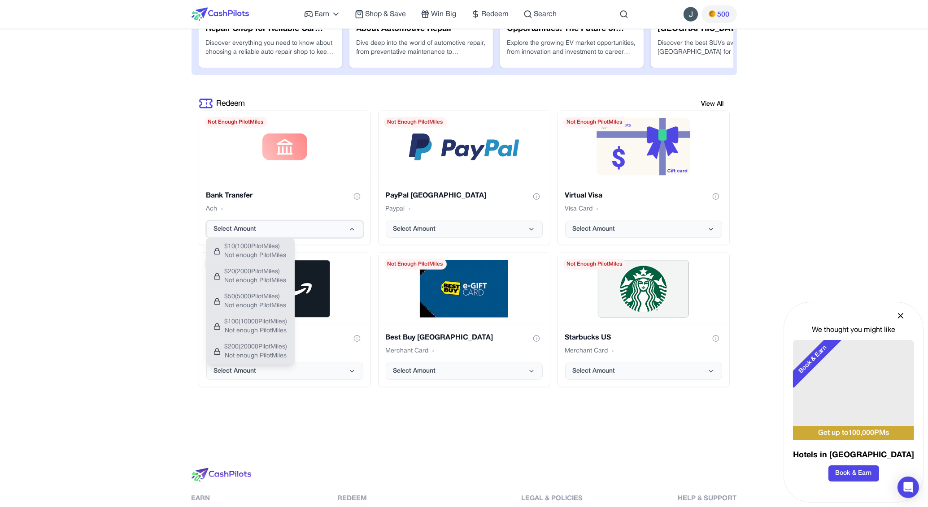 The width and height of the screenshot is (928, 507). What do you see at coordinates (395, 209) in the screenshot?
I see `span: Paypal` at bounding box center [395, 209].